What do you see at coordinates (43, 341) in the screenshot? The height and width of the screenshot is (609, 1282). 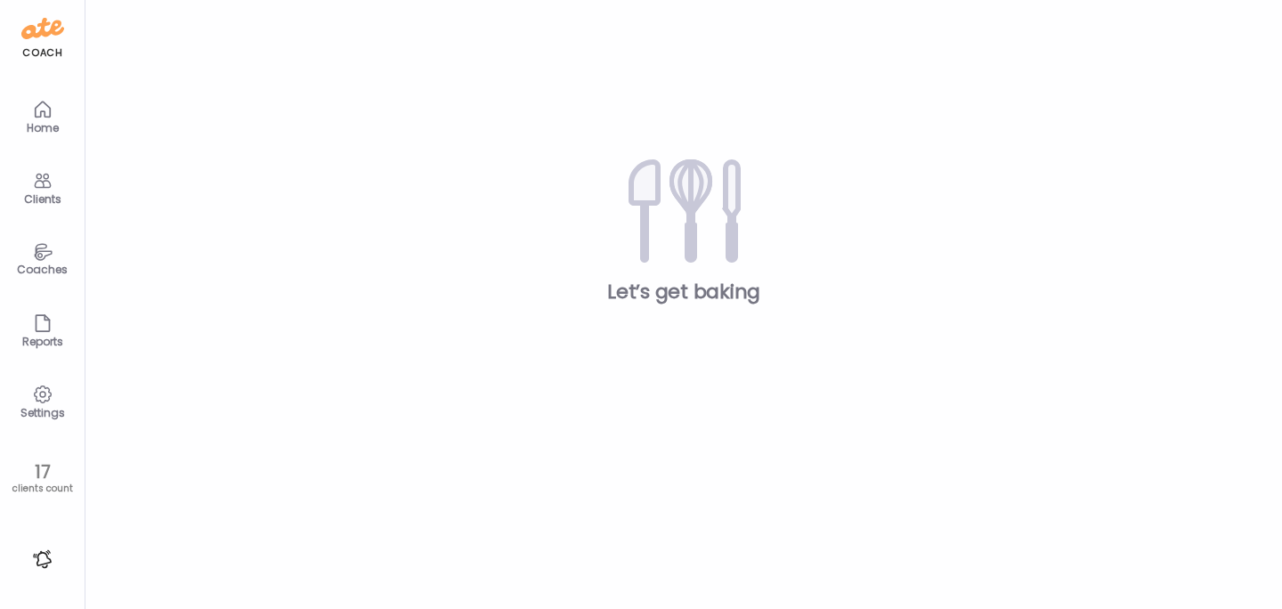 I see `div: Reports` at bounding box center [43, 341].